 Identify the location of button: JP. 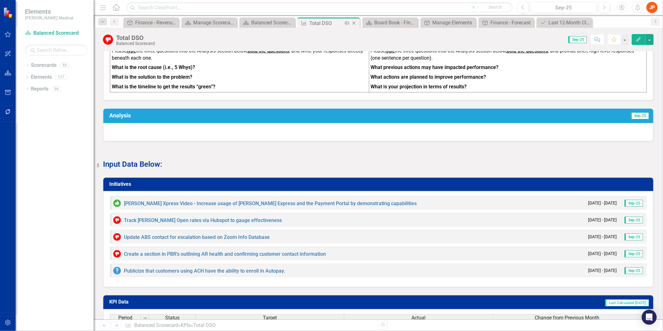
(652, 7).